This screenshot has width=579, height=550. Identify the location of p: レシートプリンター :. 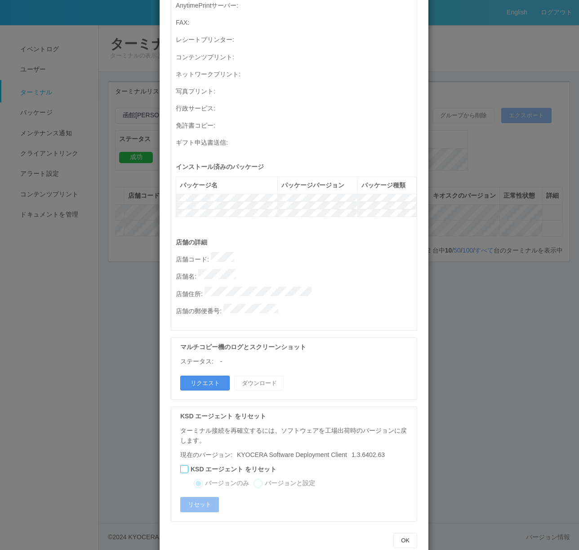
(296, 39).